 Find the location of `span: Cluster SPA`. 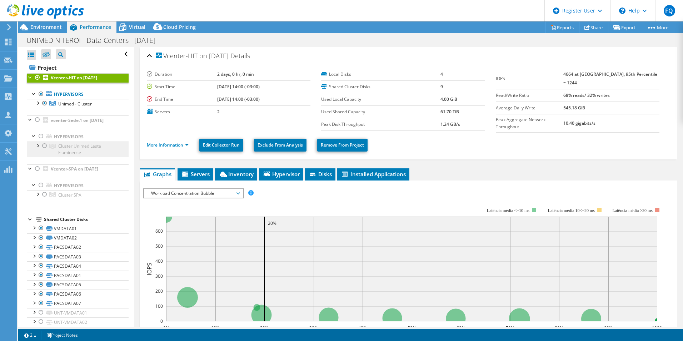

span: Cluster SPA is located at coordinates (70, 195).